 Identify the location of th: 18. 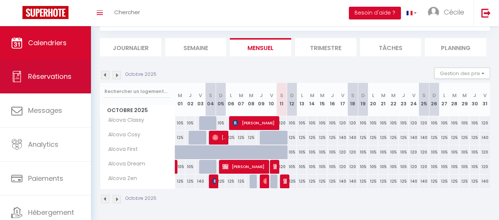
(352, 99).